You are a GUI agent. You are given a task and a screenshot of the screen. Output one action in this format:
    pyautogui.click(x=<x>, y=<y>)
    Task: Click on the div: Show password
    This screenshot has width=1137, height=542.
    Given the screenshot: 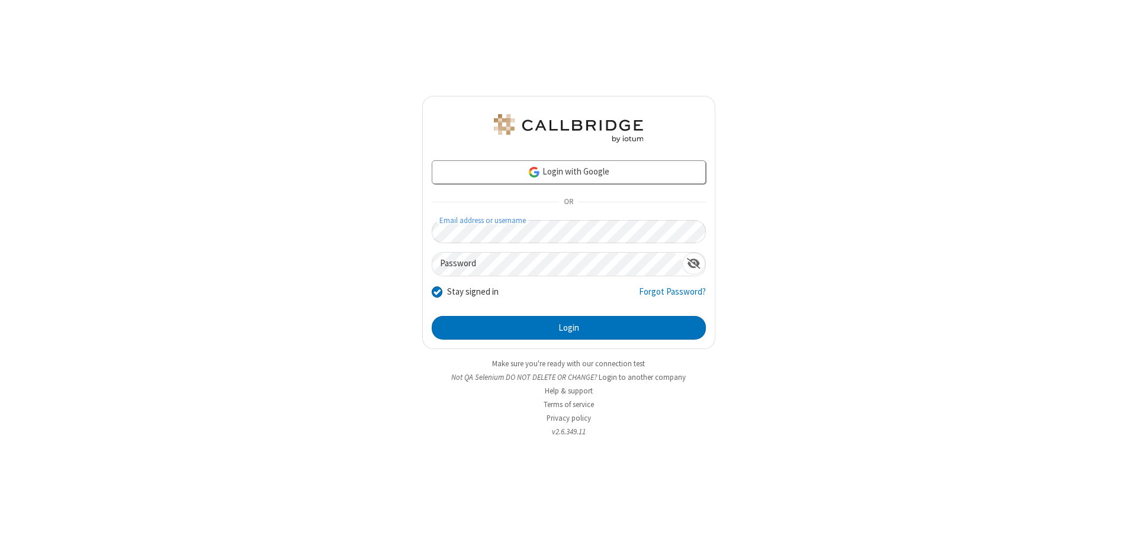 What is the action you would take?
    pyautogui.click(x=693, y=263)
    